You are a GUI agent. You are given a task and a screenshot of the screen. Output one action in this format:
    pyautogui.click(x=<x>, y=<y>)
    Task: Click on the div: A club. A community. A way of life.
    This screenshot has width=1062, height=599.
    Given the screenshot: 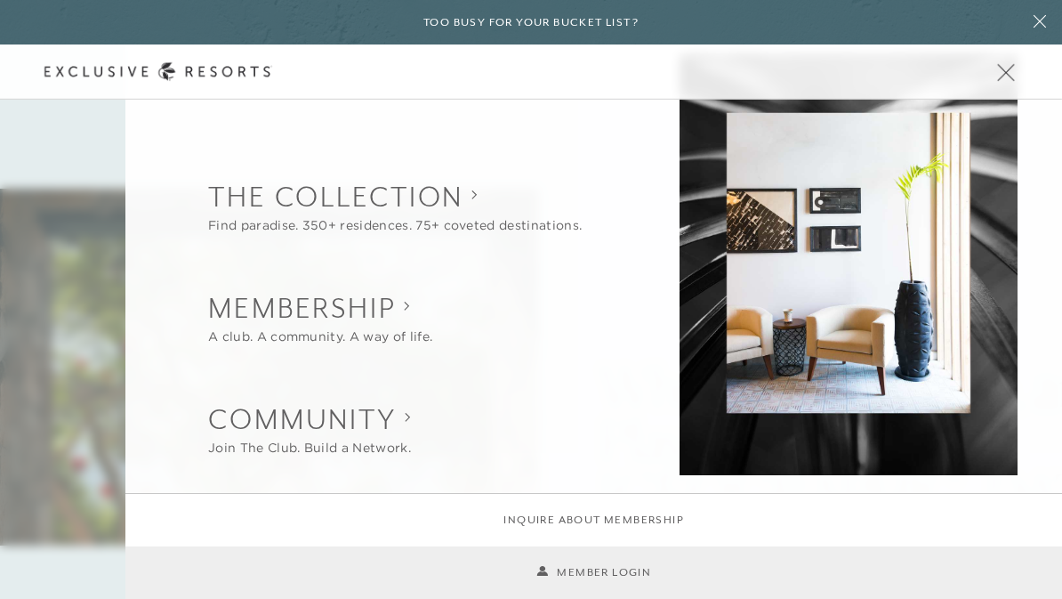 What is the action you would take?
    pyautogui.click(x=320, y=336)
    